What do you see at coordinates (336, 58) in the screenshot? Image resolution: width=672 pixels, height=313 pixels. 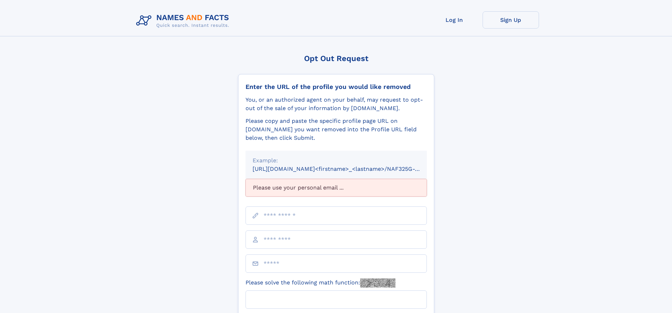 I see `div: Opt Out Request` at bounding box center [336, 58].